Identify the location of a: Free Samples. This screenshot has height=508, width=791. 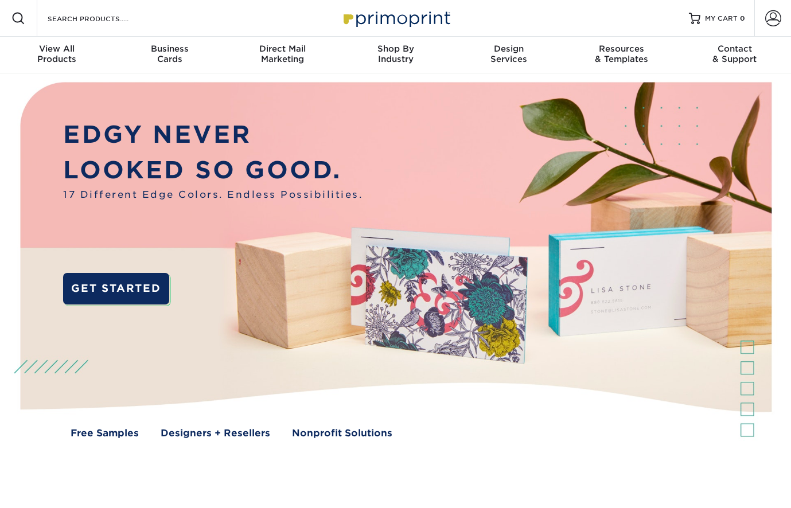
(104, 433).